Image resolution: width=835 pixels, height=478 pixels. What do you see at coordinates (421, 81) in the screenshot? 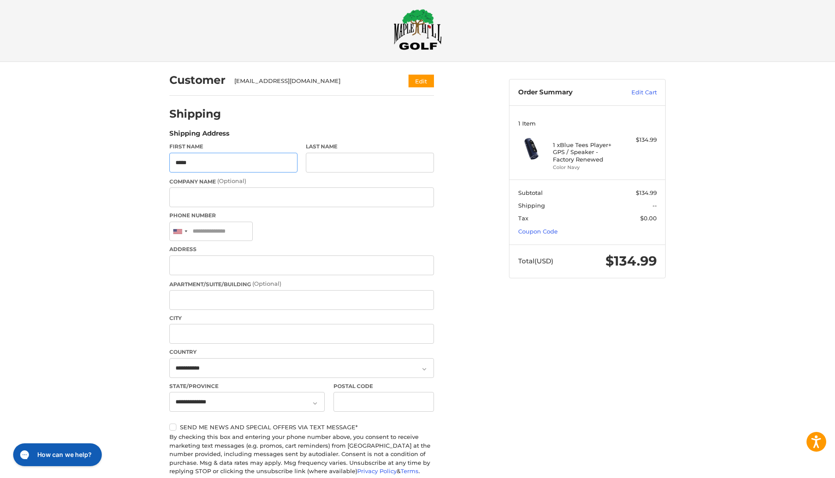
I see `button: Edit` at bounding box center [421, 81].